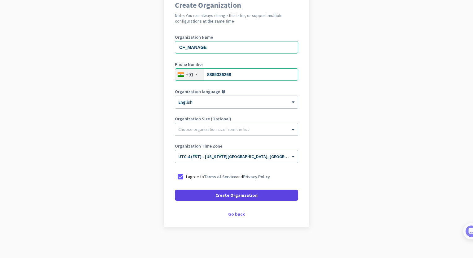 The width and height of the screenshot is (473, 258). I want to click on a: Privacy Policy, so click(256, 177).